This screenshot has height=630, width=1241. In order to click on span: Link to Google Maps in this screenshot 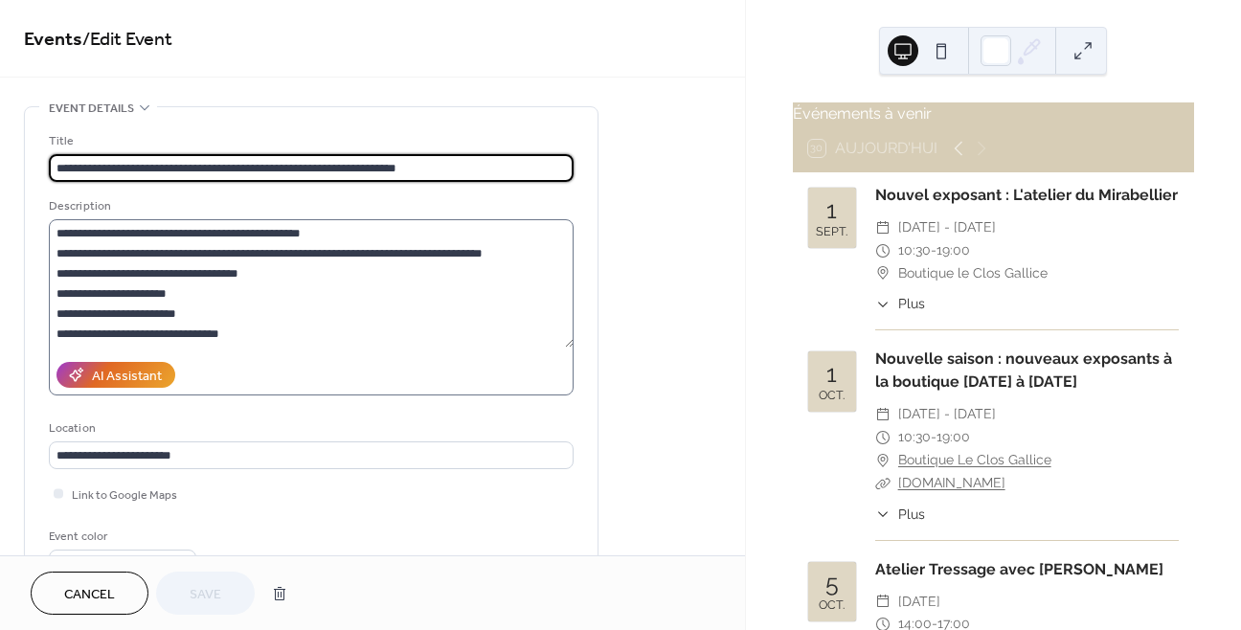, I will do `click(124, 495)`.